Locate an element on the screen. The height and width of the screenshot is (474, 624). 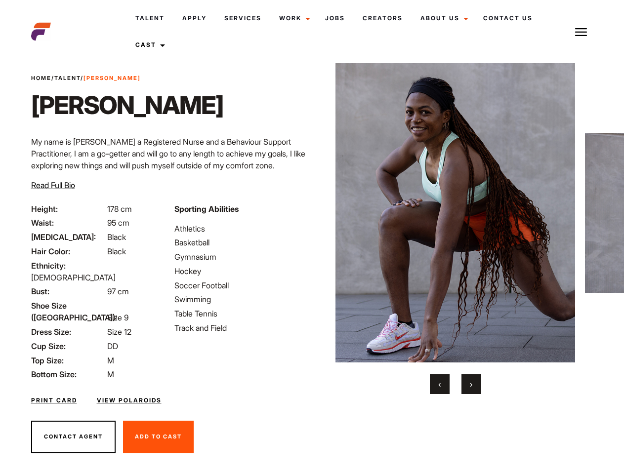
a: Apply is located at coordinates (194, 18).